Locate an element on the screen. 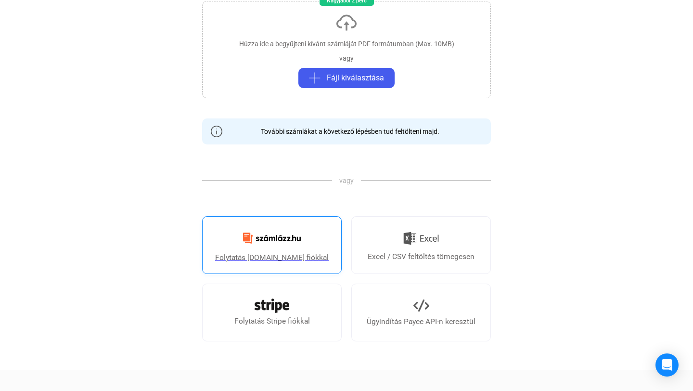 This screenshot has height=391, width=693. img: plus-grey is located at coordinates (315, 78).